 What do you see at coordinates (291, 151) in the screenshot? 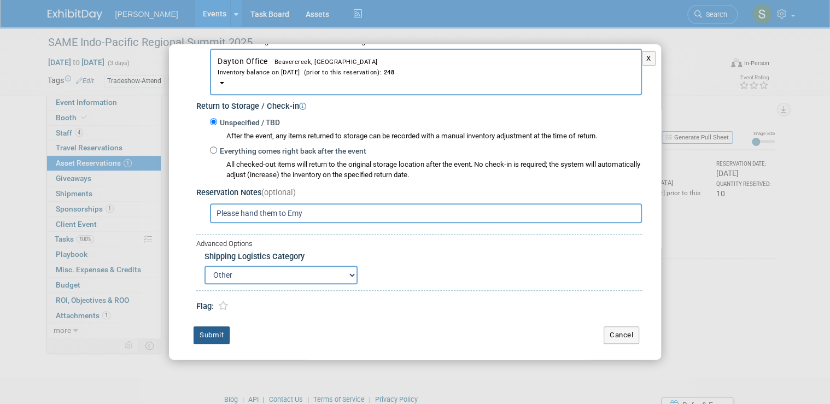
I see `label: Everything comes right back after the event` at bounding box center [291, 151].